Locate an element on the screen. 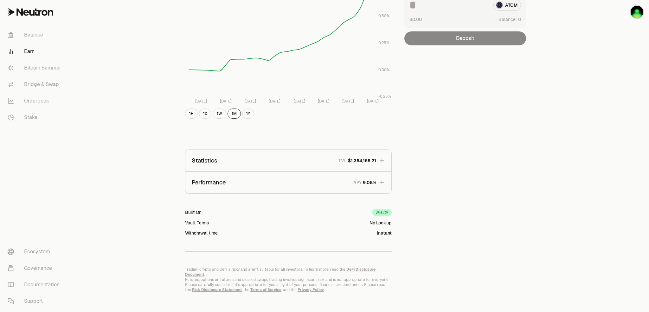 The width and height of the screenshot is (649, 312). tspan: 0.25% is located at coordinates (384, 43).